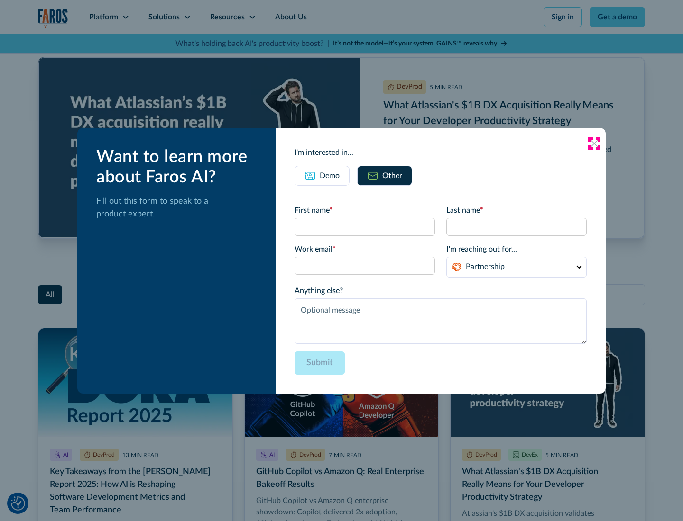  What do you see at coordinates (178, 208) in the screenshot?
I see `p: Fill out this form to speak to a product expert.` at bounding box center [178, 208].